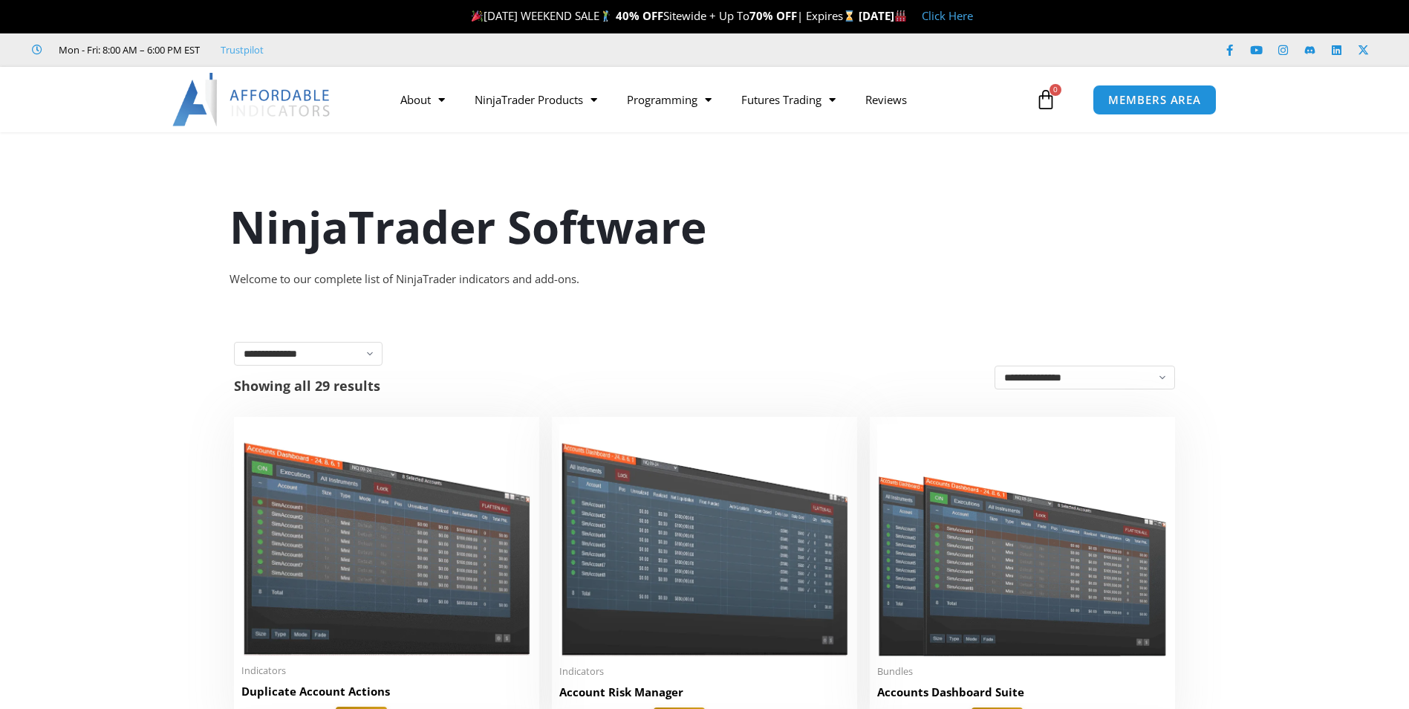  What do you see at coordinates (639, 16) in the screenshot?
I see `strong: 40% OFF` at bounding box center [639, 16].